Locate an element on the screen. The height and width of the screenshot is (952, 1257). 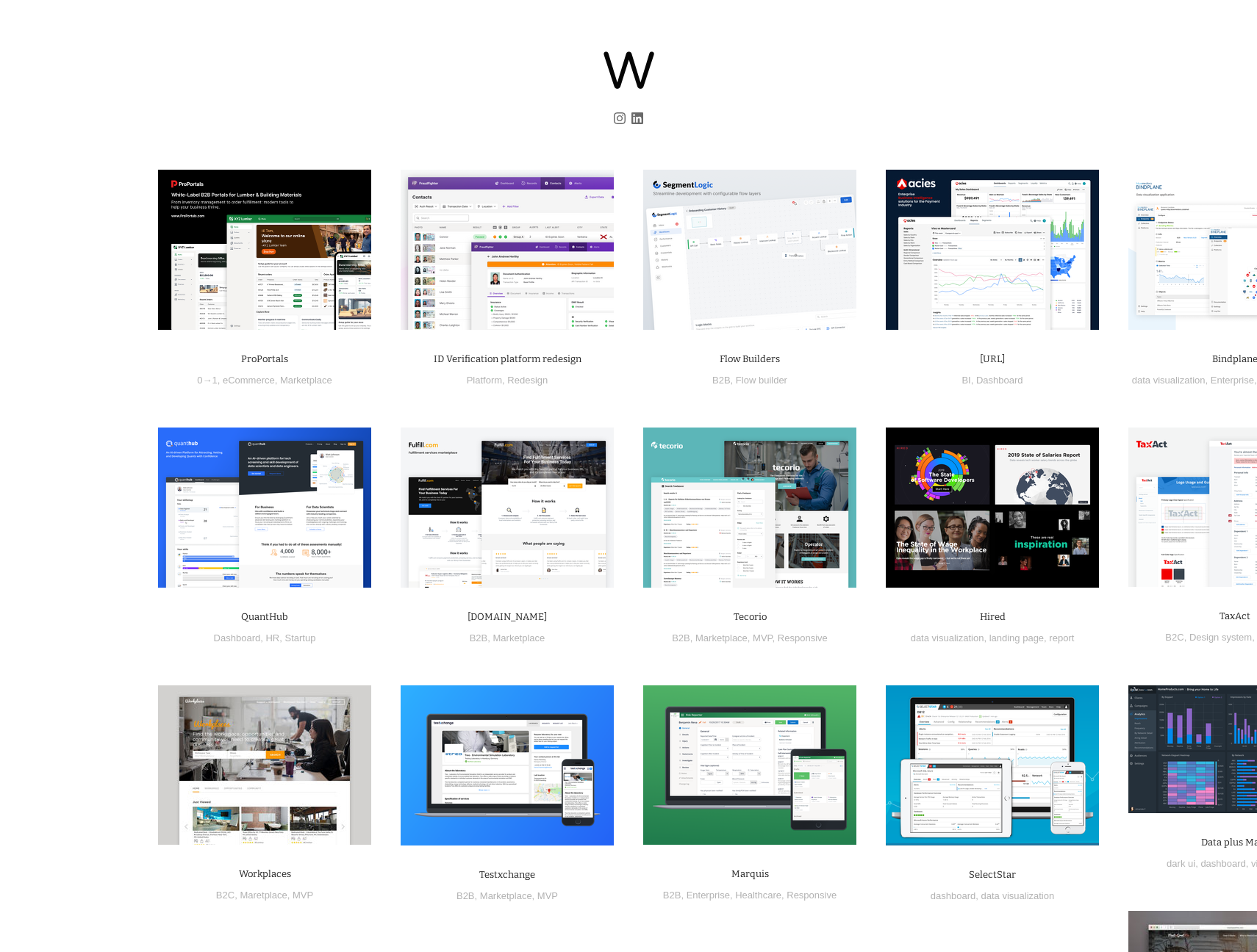
a: TaxAct is located at coordinates (1235, 616).